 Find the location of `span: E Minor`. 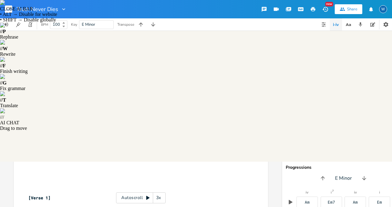

span: E Minor is located at coordinates (343, 178).